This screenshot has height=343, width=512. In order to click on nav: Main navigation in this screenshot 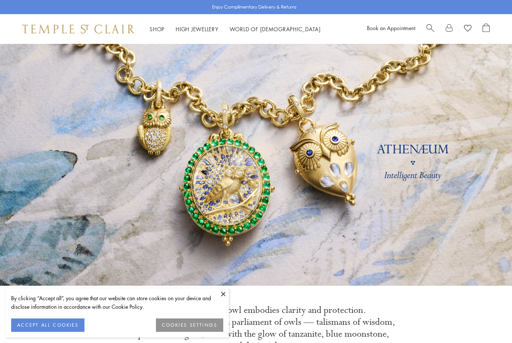, I will do `click(235, 29)`.